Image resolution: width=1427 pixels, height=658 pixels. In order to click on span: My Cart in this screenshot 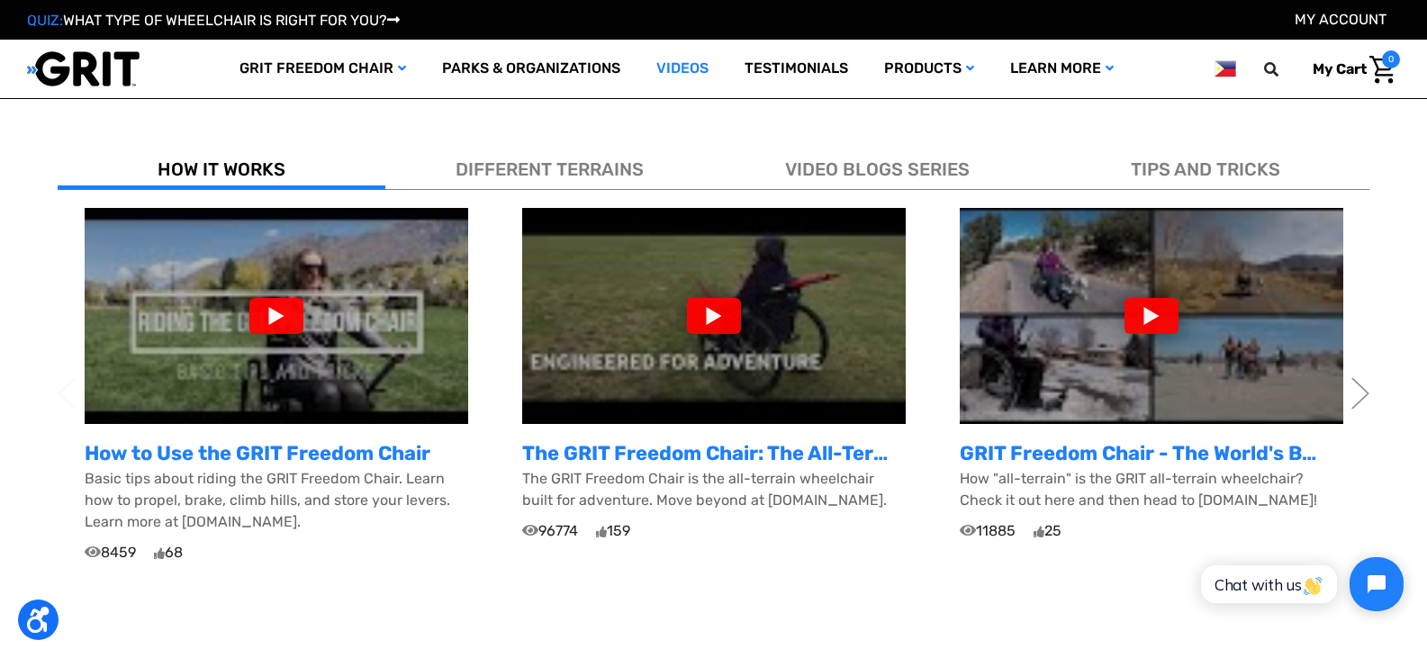, I will do `click(1340, 68)`.